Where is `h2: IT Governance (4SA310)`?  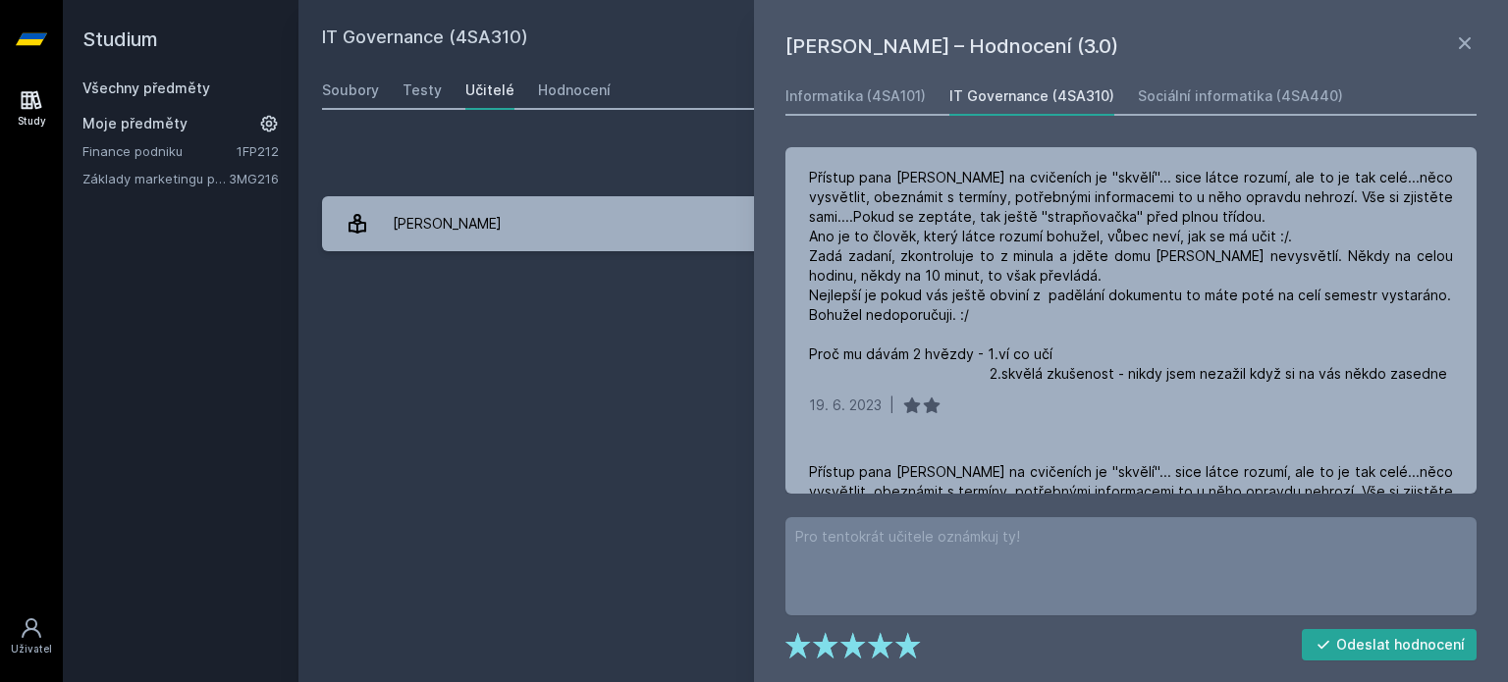
h2: IT Governance (4SA310) is located at coordinates (793, 39).